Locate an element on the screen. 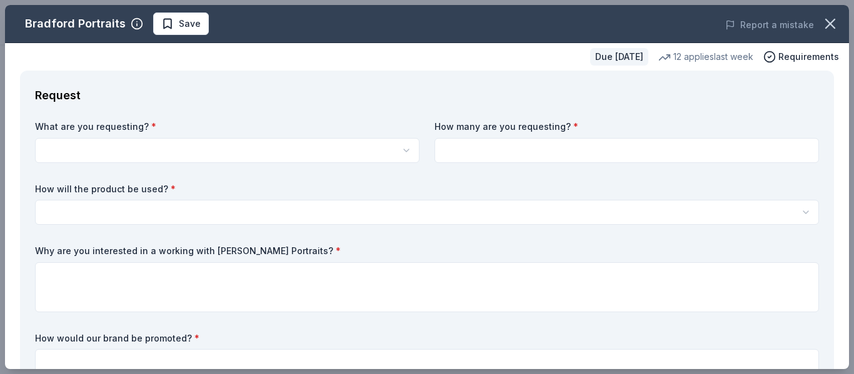  div: Bradford Portraits is located at coordinates (75, 24).